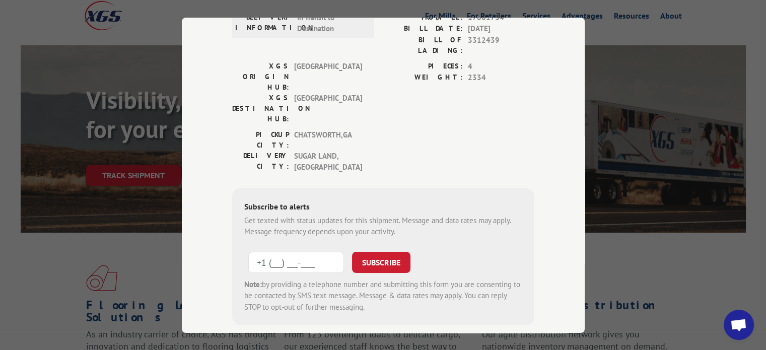 This screenshot has width=766, height=350. Describe the element at coordinates (423, 78) in the screenshot. I see `label: WEIGHT:` at that location.